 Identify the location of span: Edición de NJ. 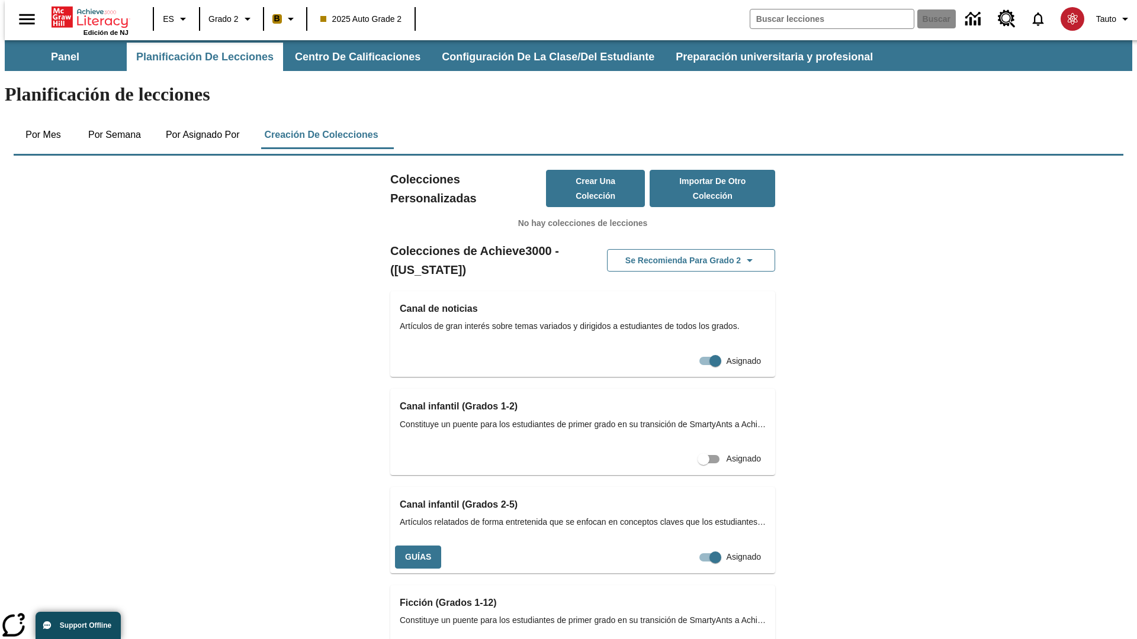
(106, 33).